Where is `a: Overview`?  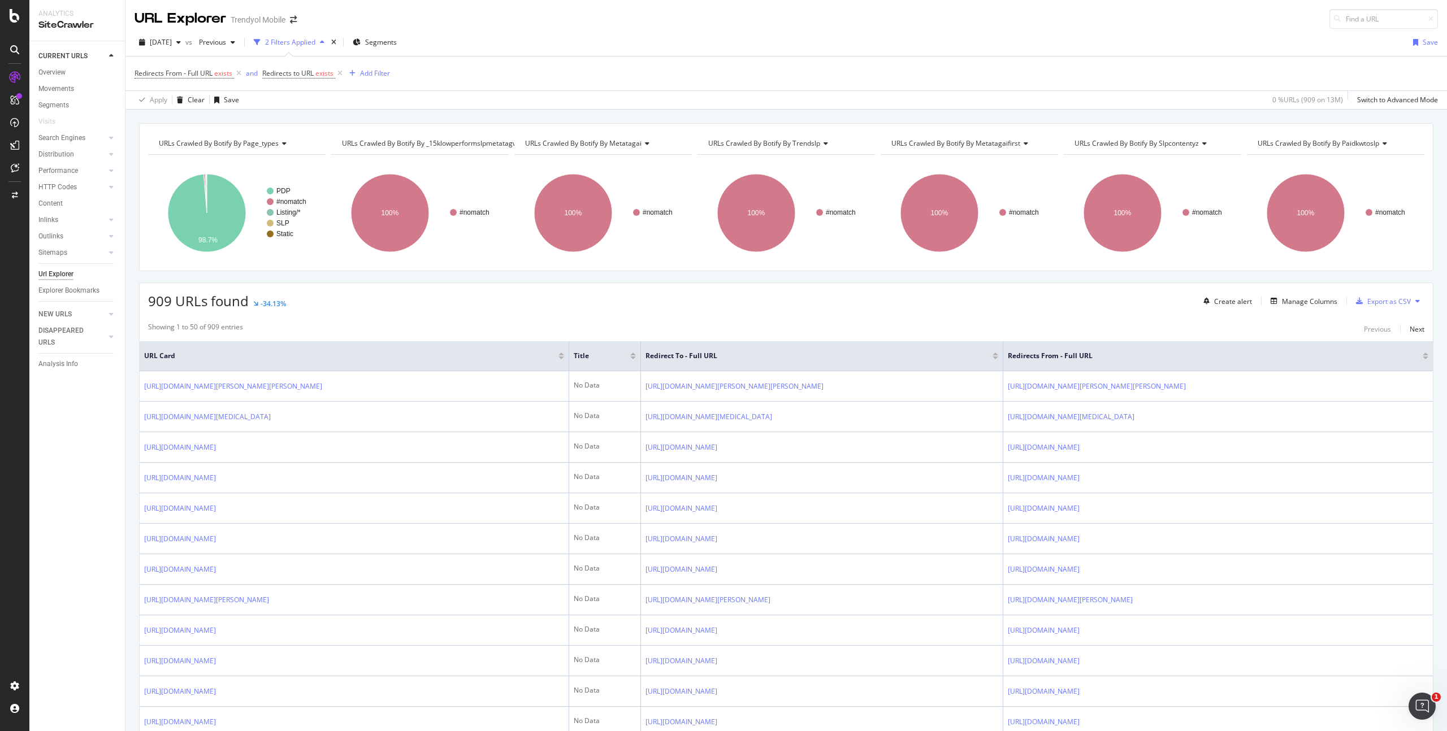
a: Overview is located at coordinates (77, 72).